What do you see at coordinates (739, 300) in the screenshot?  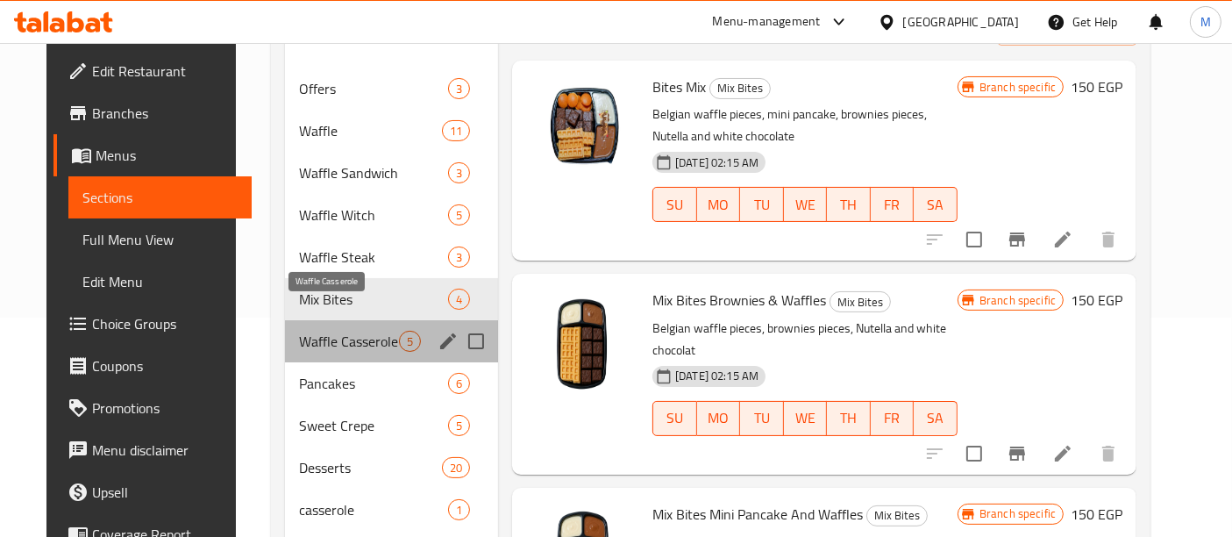 I see `span: Mix Bites Brownies & Waffles` at bounding box center [739, 300].